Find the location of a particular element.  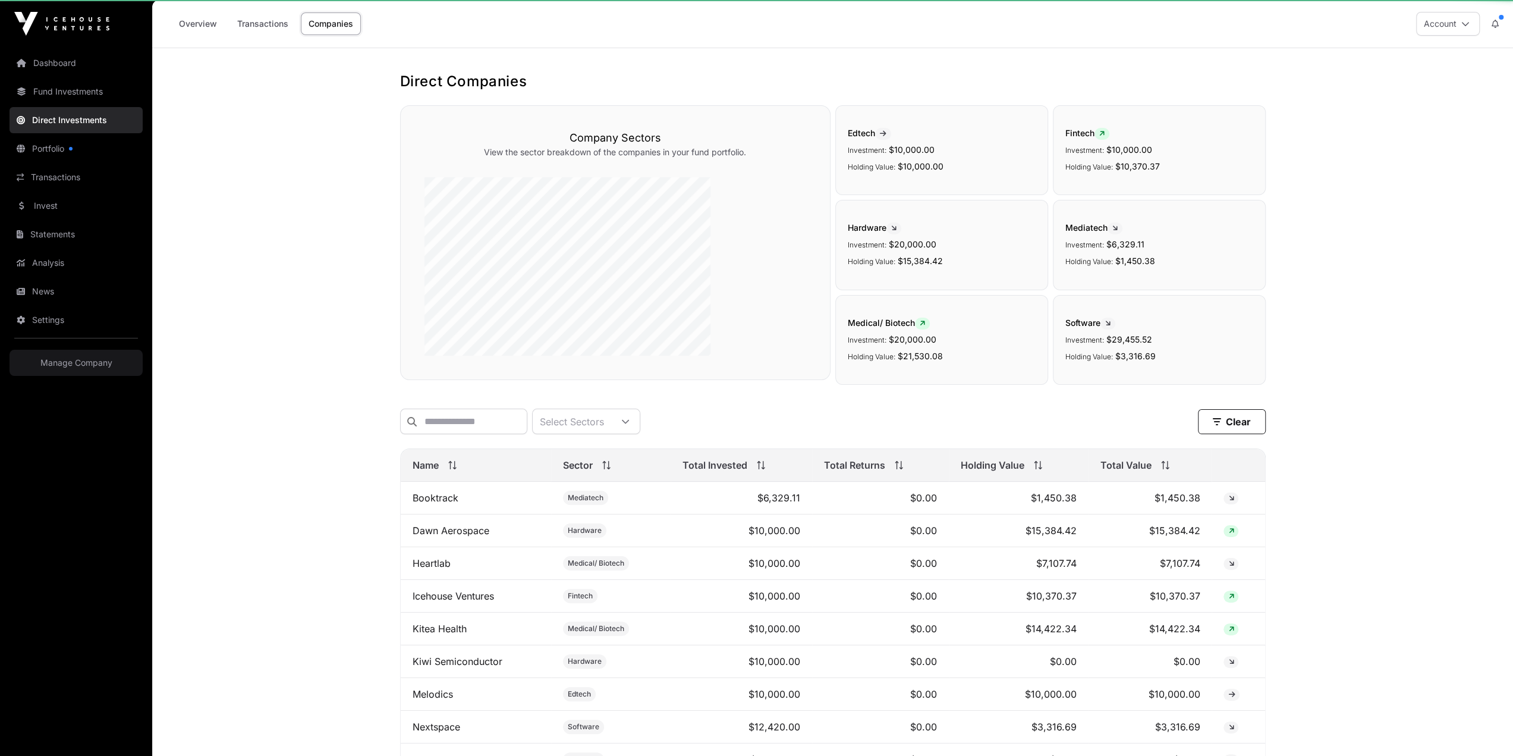

span: Holding Value is located at coordinates (993, 465).